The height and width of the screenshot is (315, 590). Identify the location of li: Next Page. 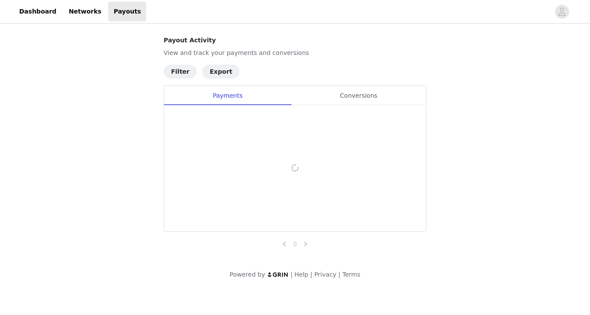
(305, 244).